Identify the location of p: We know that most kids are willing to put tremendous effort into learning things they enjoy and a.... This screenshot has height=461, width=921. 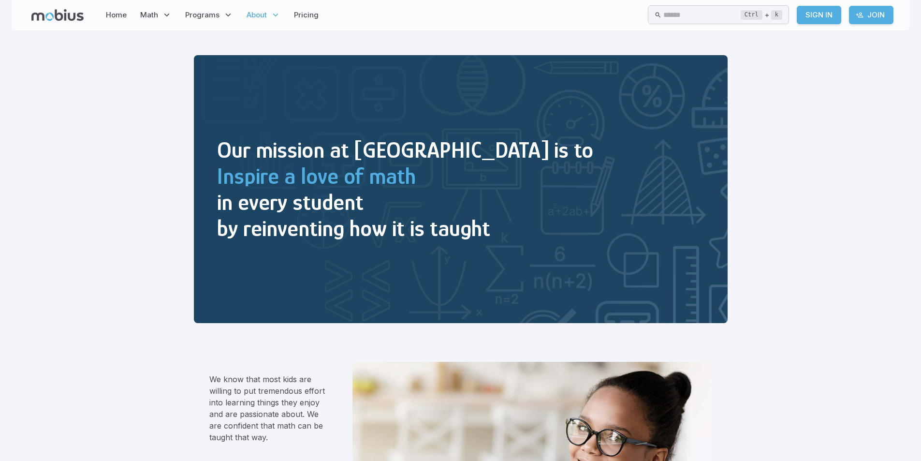
(269, 408).